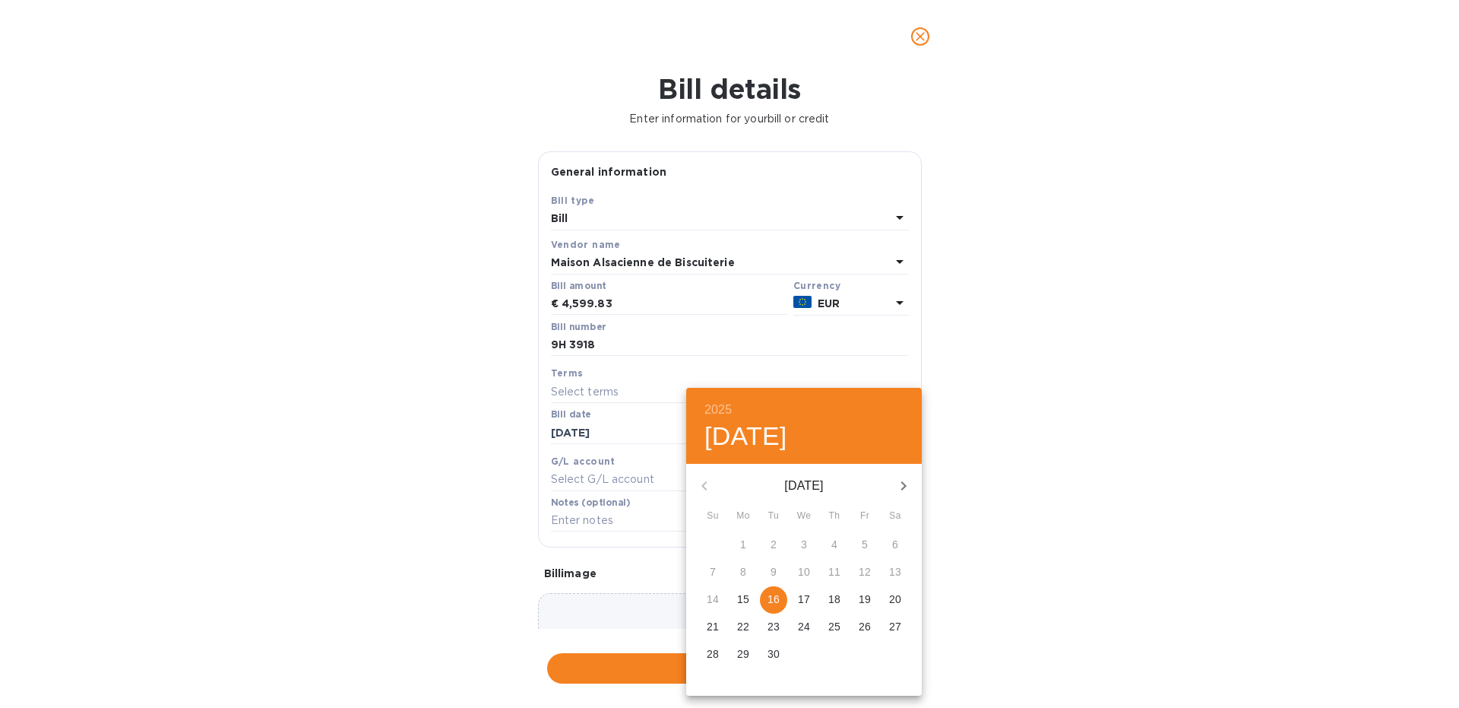  Describe the element at coordinates (713, 516) in the screenshot. I see `span: Su` at that location.